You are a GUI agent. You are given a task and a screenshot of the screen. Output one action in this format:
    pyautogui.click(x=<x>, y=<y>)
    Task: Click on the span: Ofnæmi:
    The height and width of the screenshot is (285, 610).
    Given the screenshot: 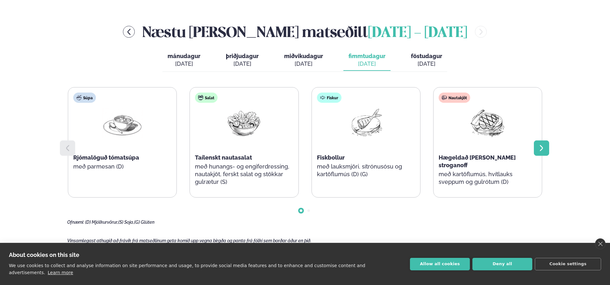 What is the action you would take?
    pyautogui.click(x=76, y=222)
    